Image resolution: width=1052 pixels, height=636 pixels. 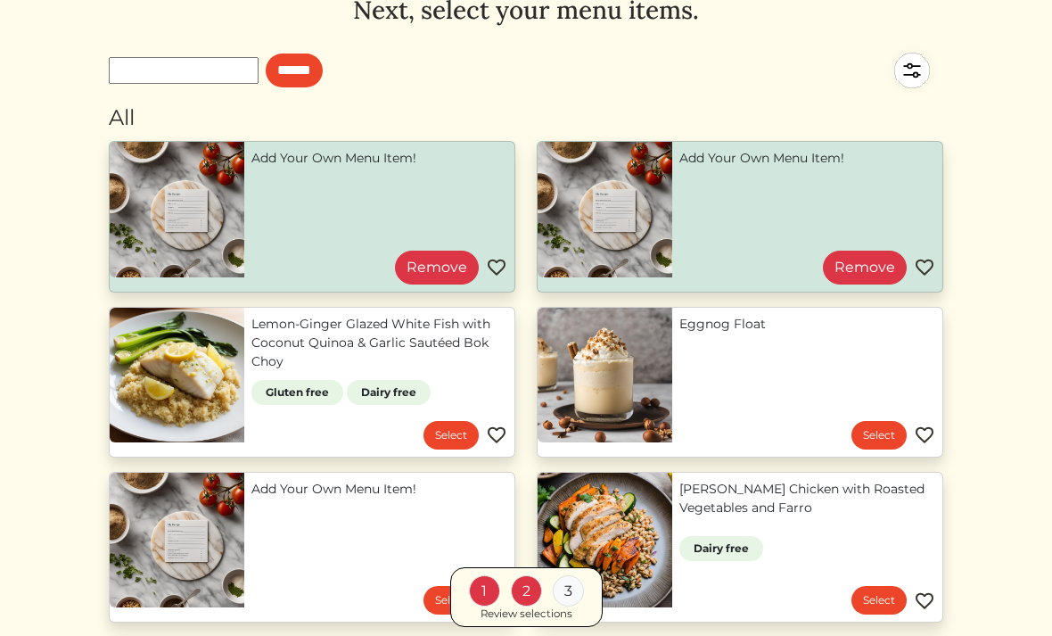 What do you see at coordinates (568, 590) in the screenshot?
I see `div: 3` at bounding box center [568, 590].